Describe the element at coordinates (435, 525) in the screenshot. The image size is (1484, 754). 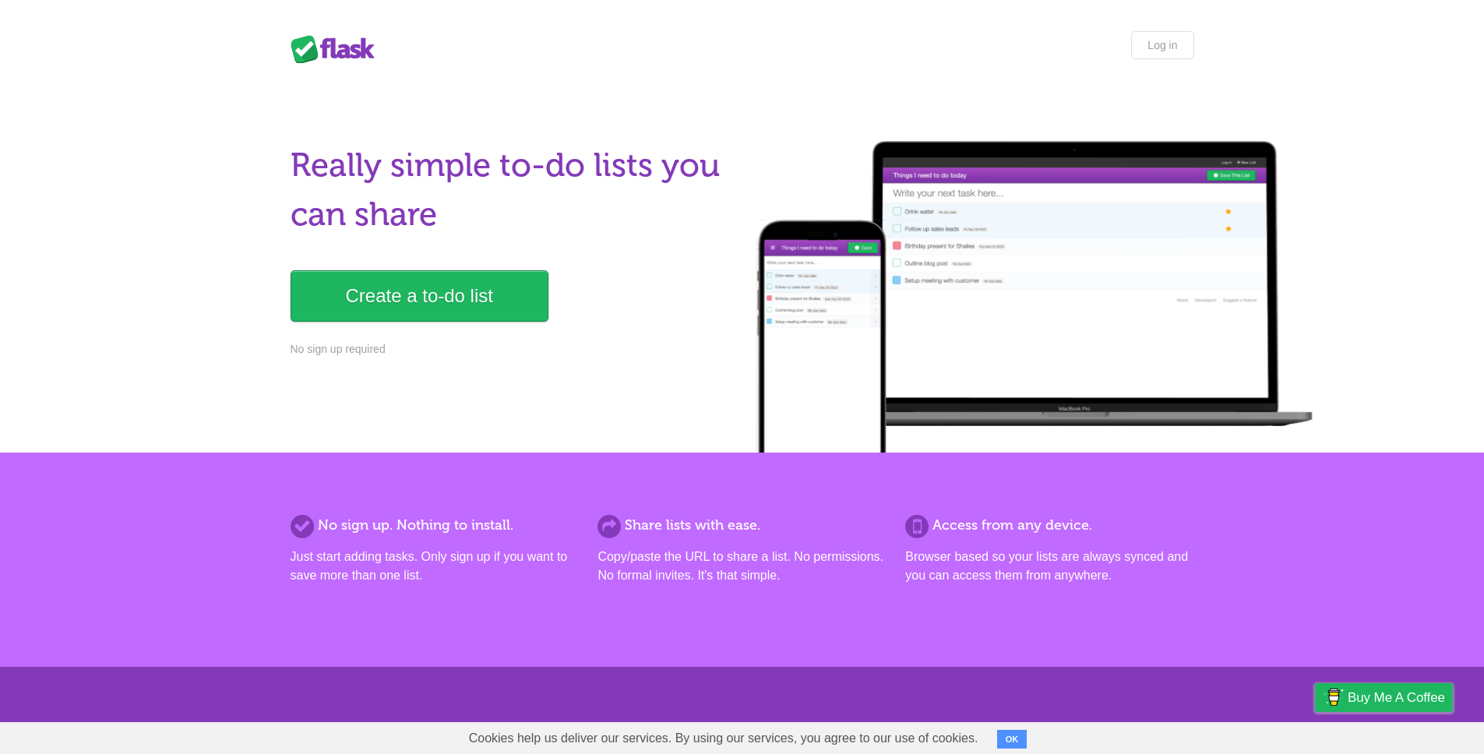
I see `h2: No sign up. Nothing to install.` at that location.